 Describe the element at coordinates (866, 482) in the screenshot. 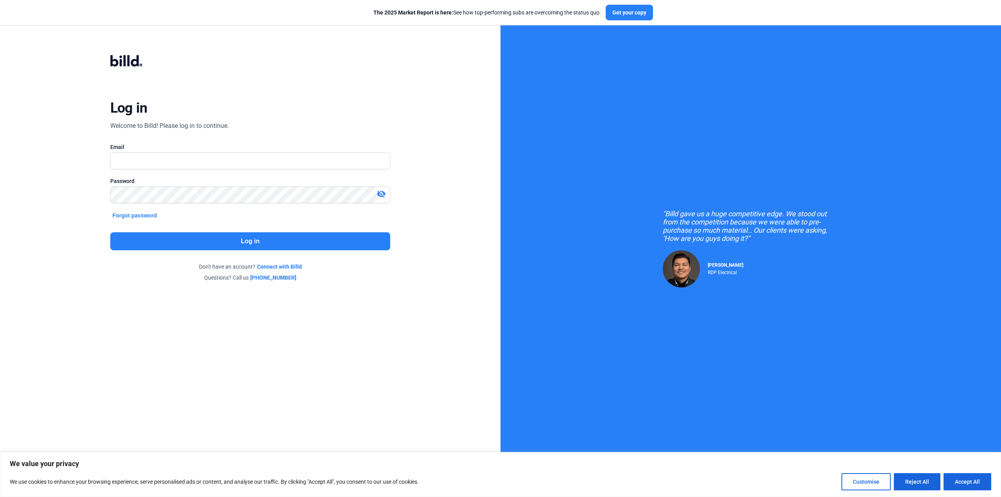

I see `button: Customise` at that location.